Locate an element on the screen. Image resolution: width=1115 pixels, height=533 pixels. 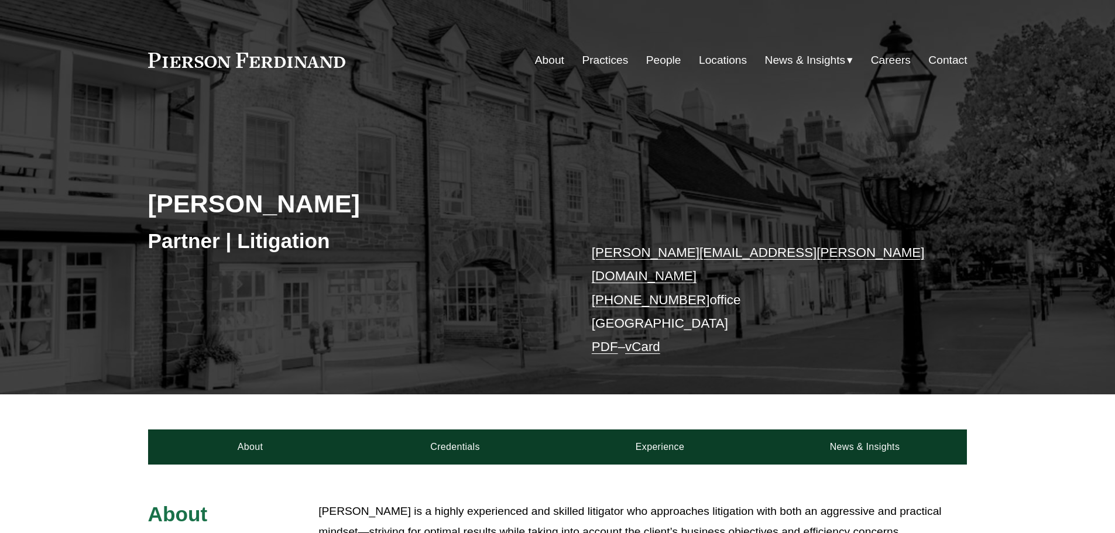
a: PDF is located at coordinates (604, 346).